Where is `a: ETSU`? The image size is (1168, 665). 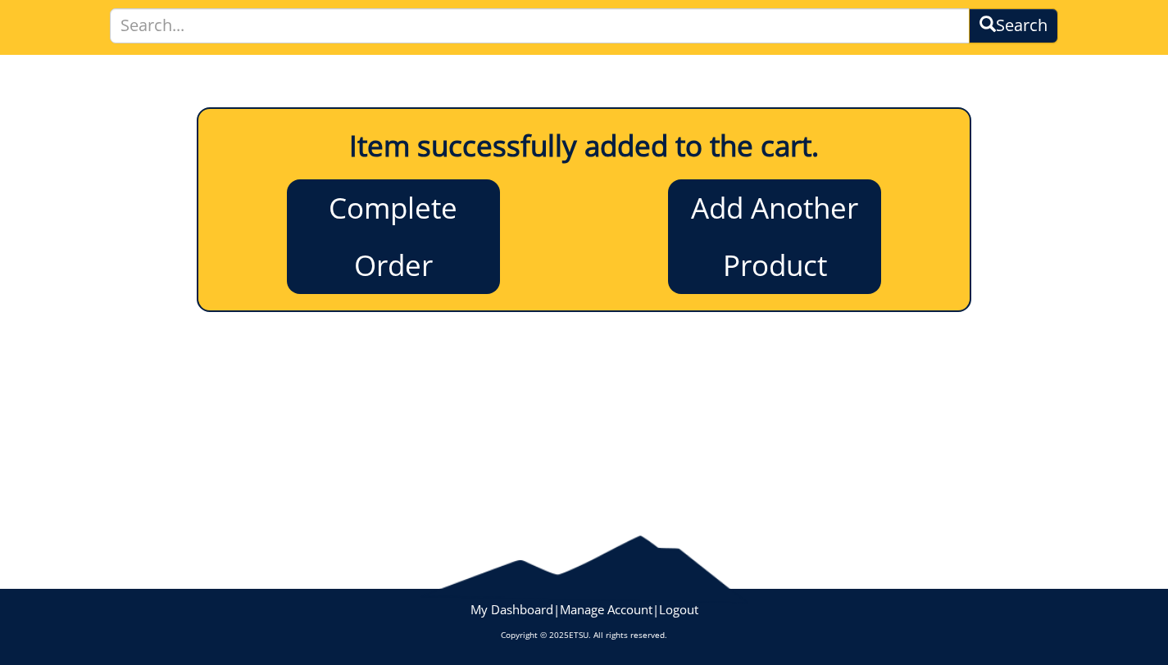
a: ETSU is located at coordinates (578, 635).